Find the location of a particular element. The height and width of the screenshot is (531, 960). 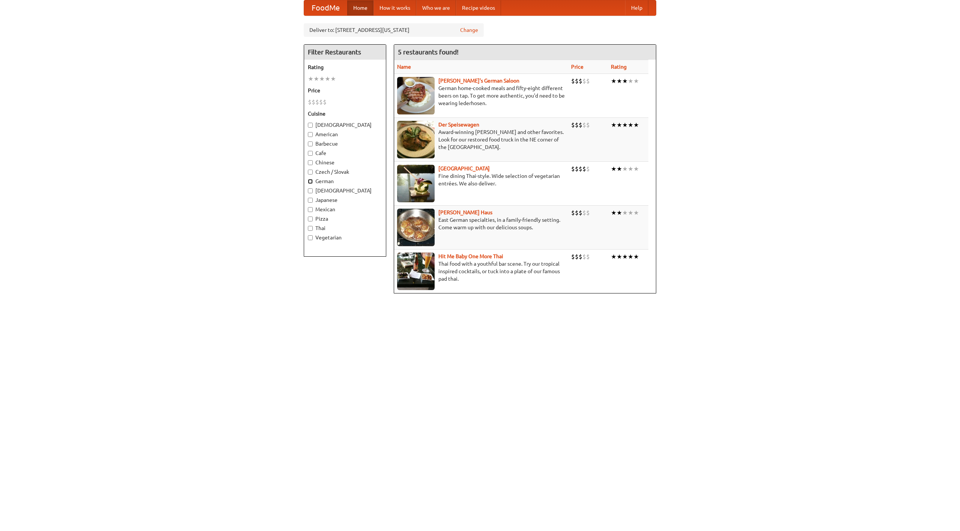

a: Hit Me Baby One More Thai is located at coordinates (471, 256).